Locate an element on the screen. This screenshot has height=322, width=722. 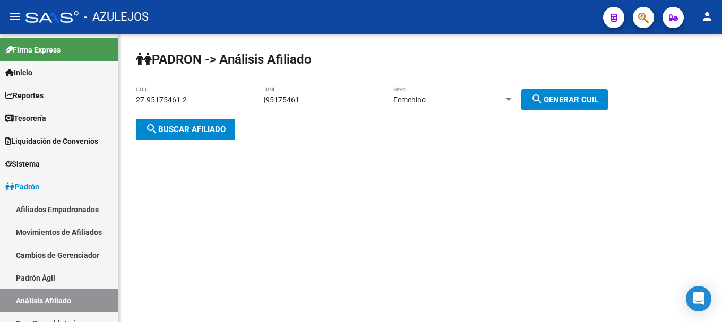
span: Femenino is located at coordinates (409, 100).